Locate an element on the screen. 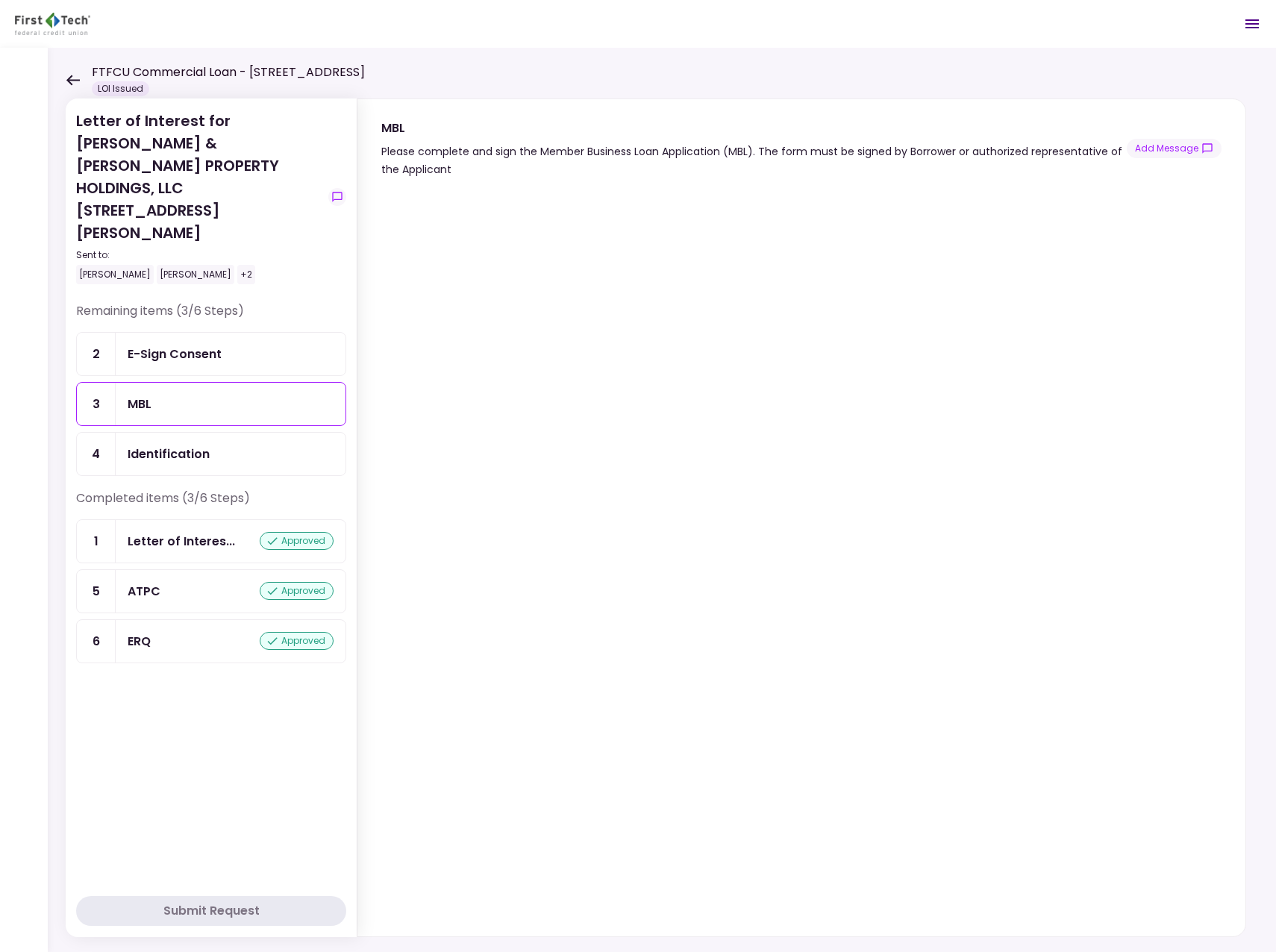  div: Submit Request is located at coordinates (211, 911).